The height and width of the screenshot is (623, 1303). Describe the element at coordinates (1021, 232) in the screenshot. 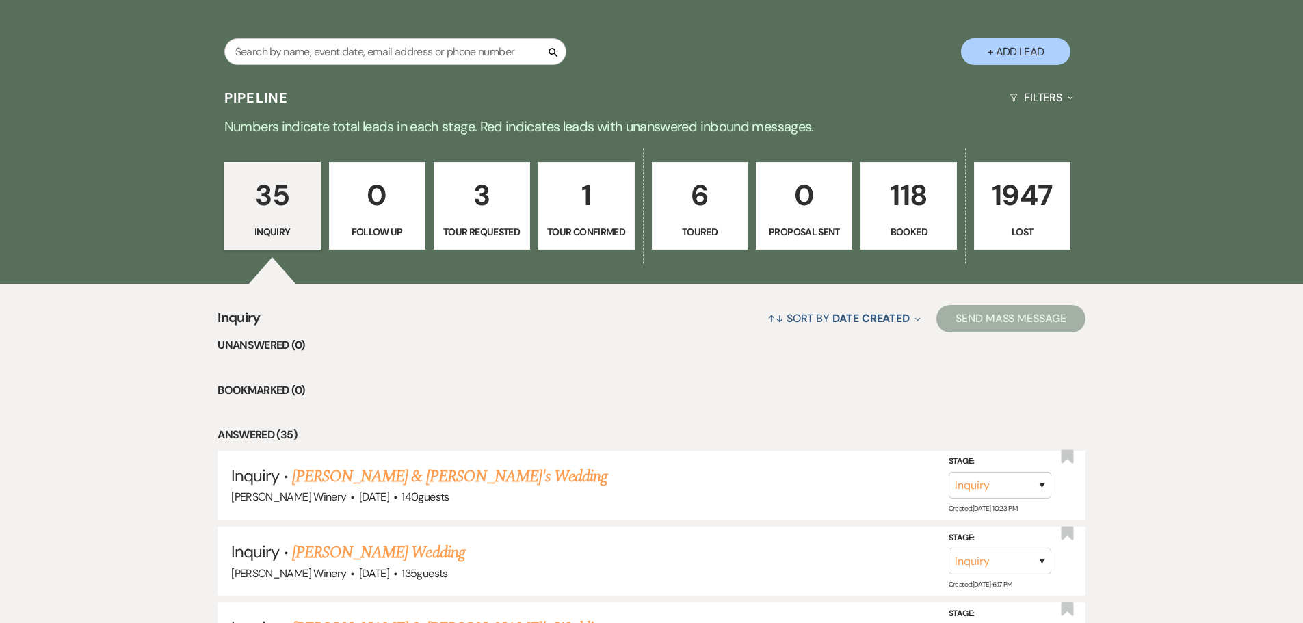

I see `p: Lost` at that location.